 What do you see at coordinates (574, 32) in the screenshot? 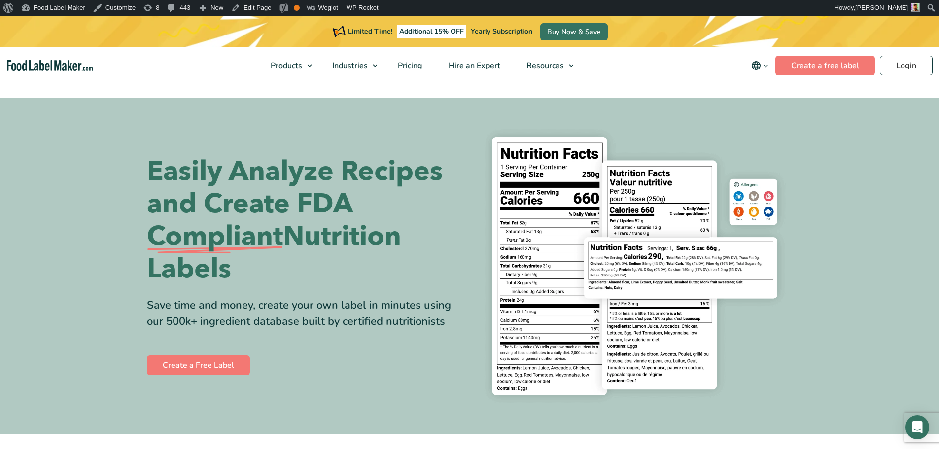
I see `a: Buy Now & Save` at bounding box center [574, 32].